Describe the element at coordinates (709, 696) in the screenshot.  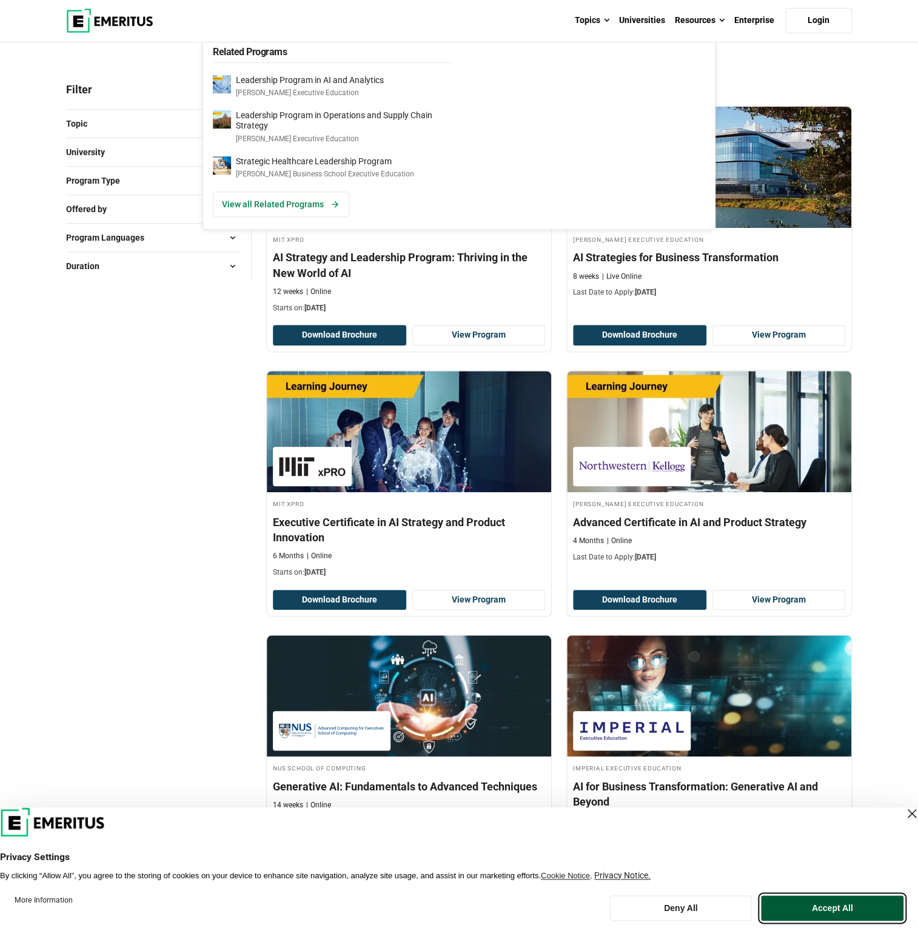
I see `img: AI for Business Transformation: Generative AI and Beyond | Online AI and Machine Learning Course` at that location.